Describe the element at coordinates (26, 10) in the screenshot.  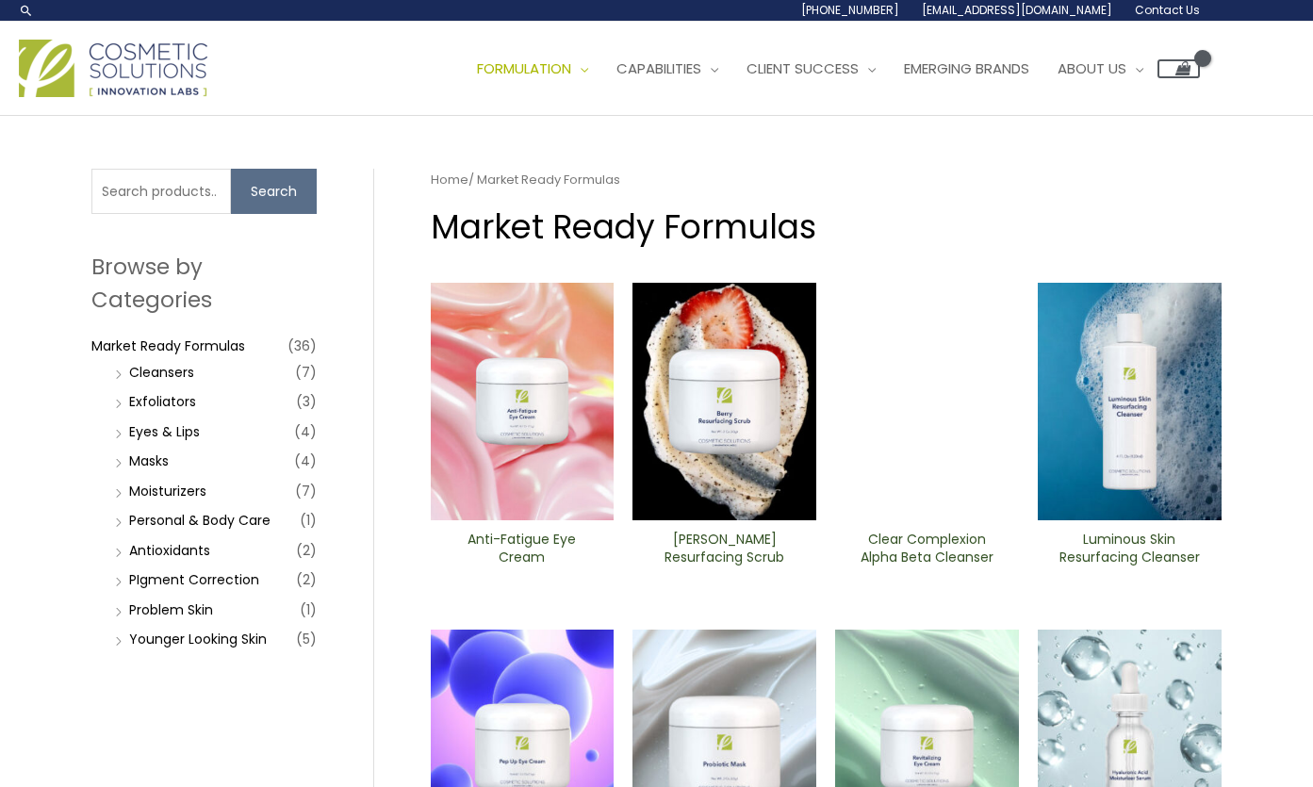
I see `a: Search icon link` at that location.